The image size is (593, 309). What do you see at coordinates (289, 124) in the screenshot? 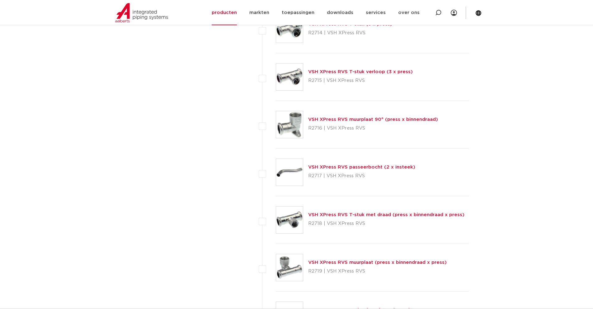
I see `img: Thumbnail for VSH XPress RVS muurplaat 90° (press x binnendraad)` at bounding box center [289, 124].